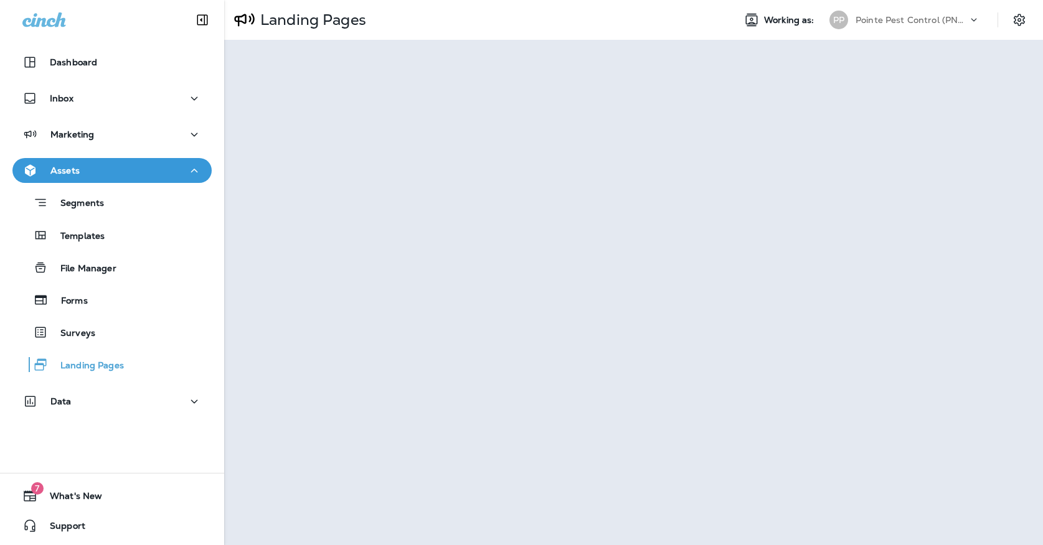  Describe the element at coordinates (112, 401) in the screenshot. I see `button: Data` at that location.